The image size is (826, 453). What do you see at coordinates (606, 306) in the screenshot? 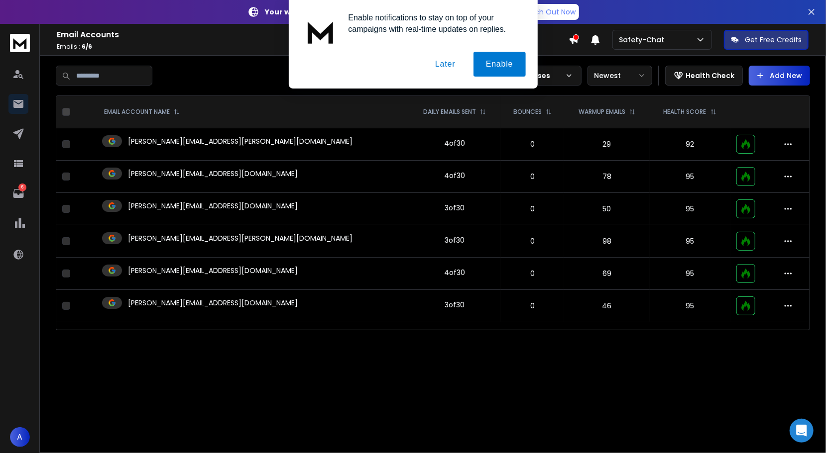
I see `td: 46` at bounding box center [606, 306].